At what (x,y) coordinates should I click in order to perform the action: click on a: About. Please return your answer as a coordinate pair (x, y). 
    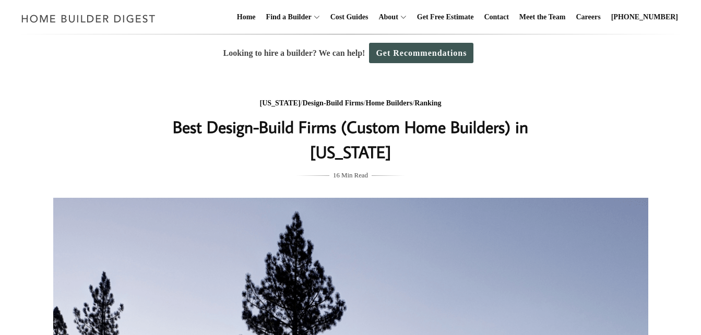
    Looking at the image, I should click on (386, 17).